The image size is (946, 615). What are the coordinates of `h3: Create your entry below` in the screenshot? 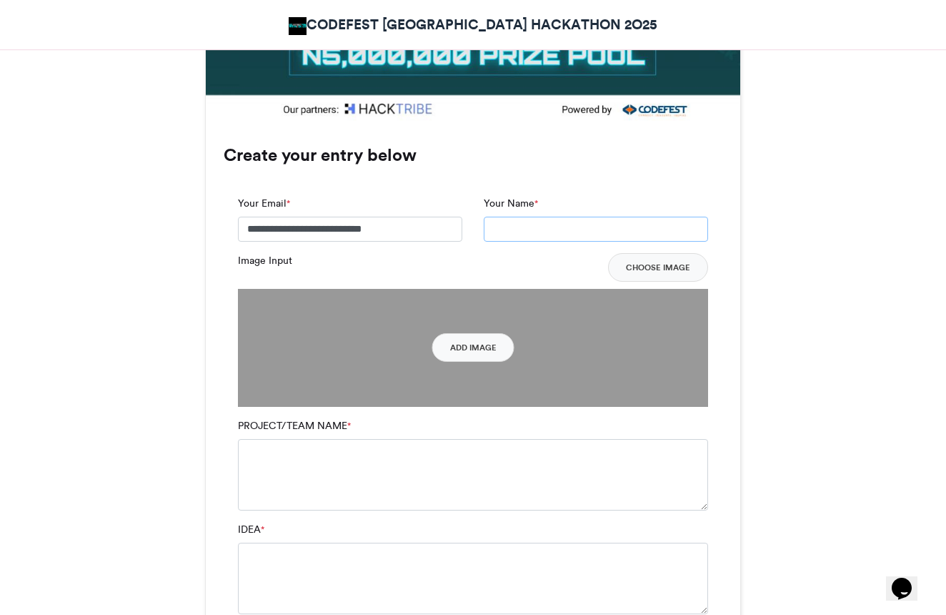 It's located at (473, 155).